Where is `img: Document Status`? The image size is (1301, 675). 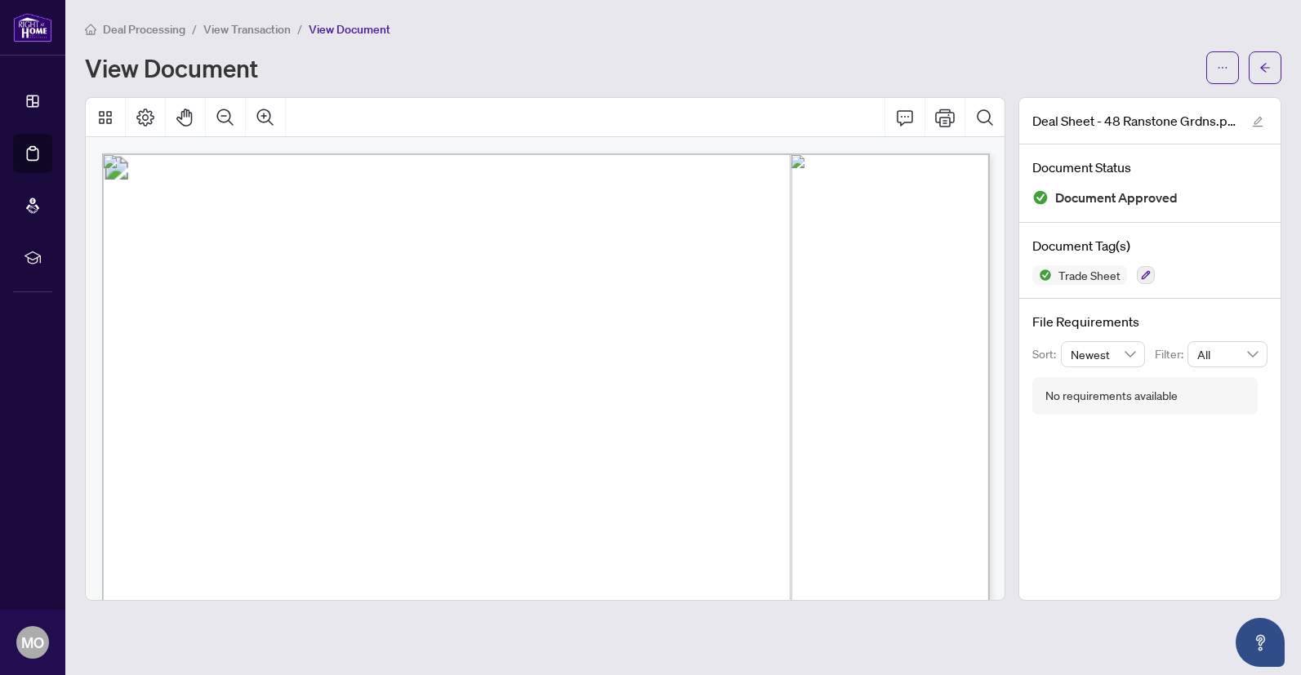 img: Document Status is located at coordinates (1040, 198).